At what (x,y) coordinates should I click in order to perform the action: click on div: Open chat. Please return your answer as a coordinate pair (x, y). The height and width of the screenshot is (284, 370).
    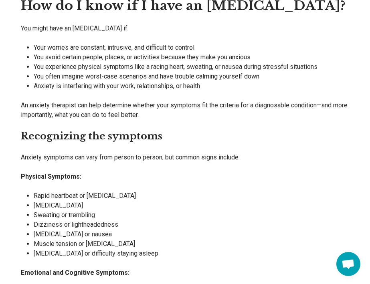
    Looking at the image, I should click on (348, 264).